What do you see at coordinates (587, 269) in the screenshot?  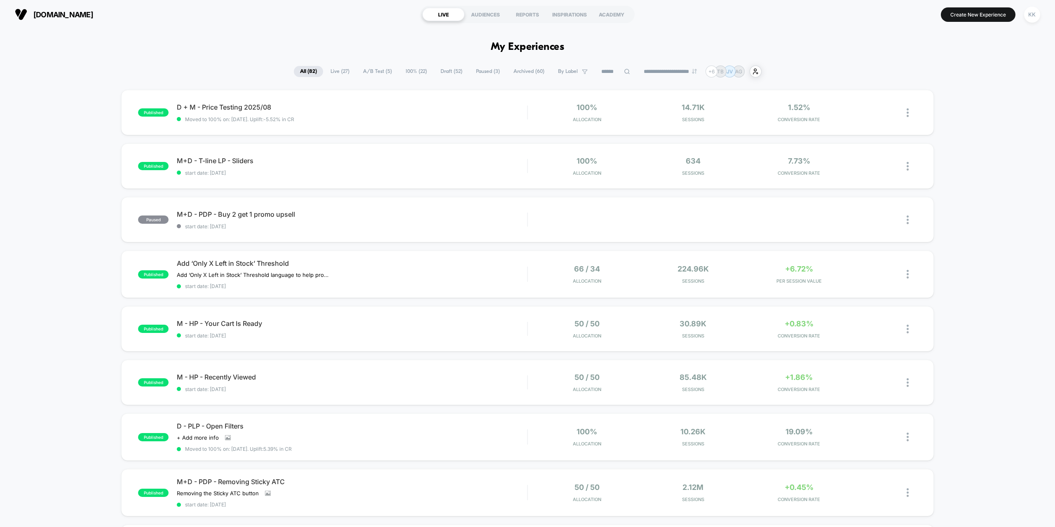 I see `span: 66 / 34` at bounding box center [587, 269].